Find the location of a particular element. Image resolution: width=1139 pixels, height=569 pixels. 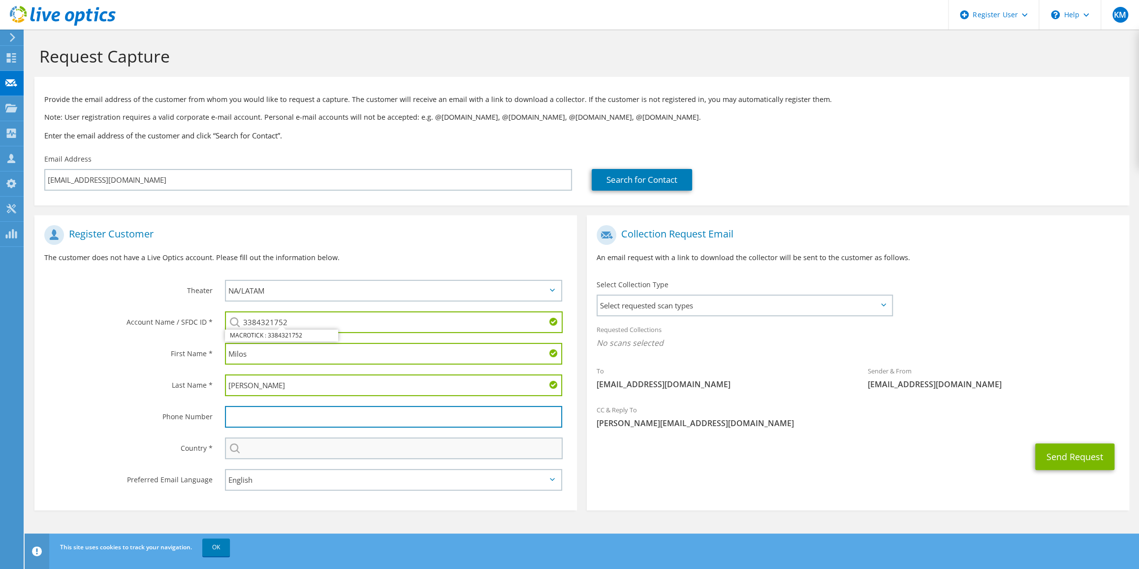

a: OK is located at coordinates (216, 547).